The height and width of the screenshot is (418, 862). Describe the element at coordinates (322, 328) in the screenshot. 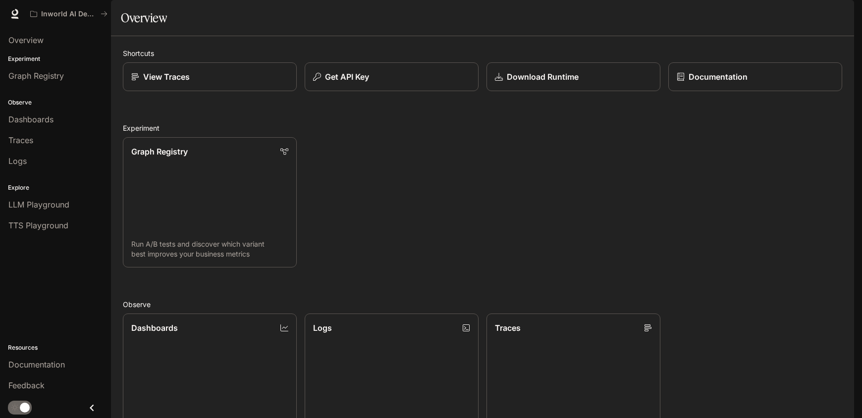

I see `p: Logs` at that location.